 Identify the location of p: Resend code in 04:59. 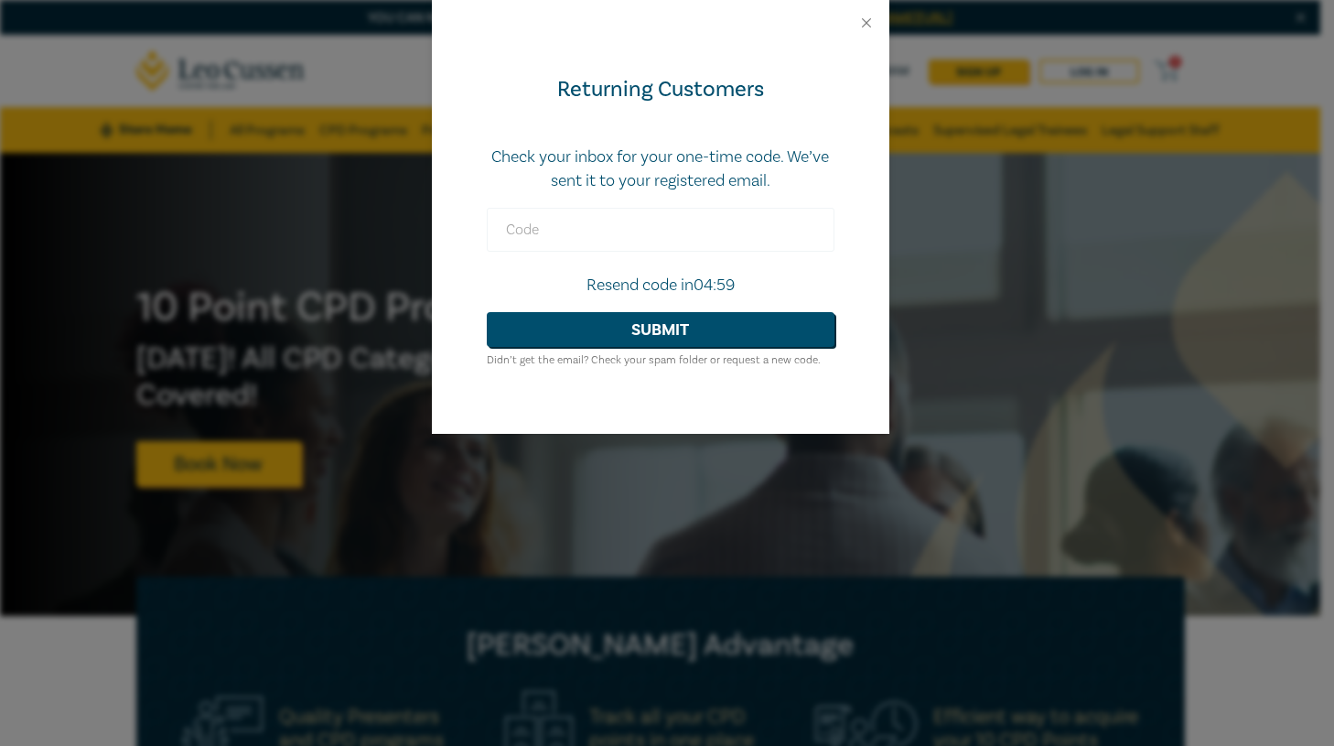
(660, 285).